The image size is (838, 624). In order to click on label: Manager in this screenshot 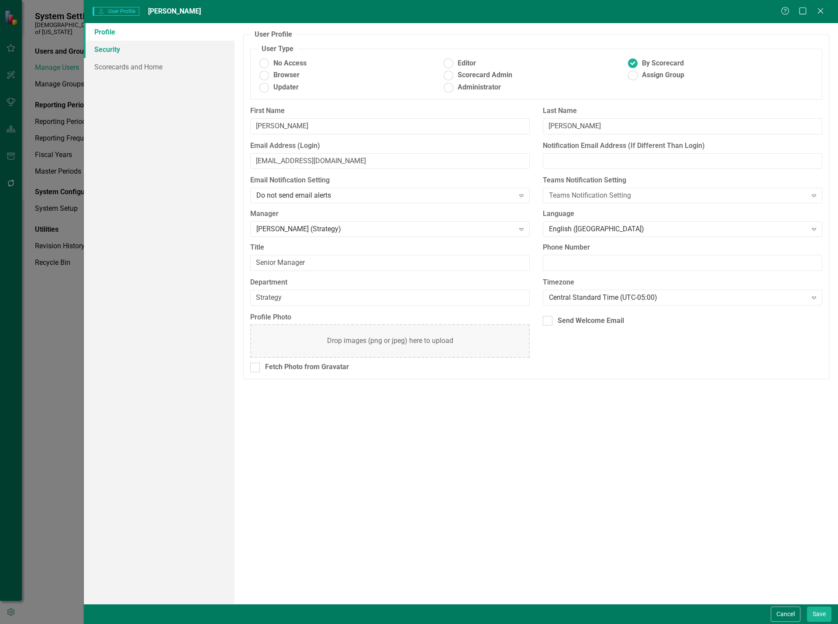, I will do `click(390, 214)`.